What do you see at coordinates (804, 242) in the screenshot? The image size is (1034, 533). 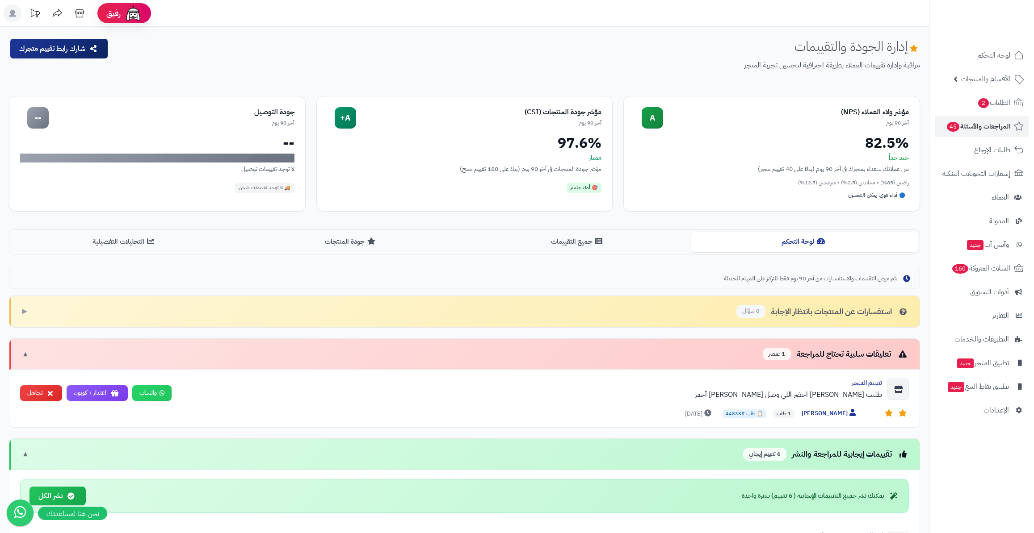 I see `button: لوحة التحكم` at bounding box center [804, 242].